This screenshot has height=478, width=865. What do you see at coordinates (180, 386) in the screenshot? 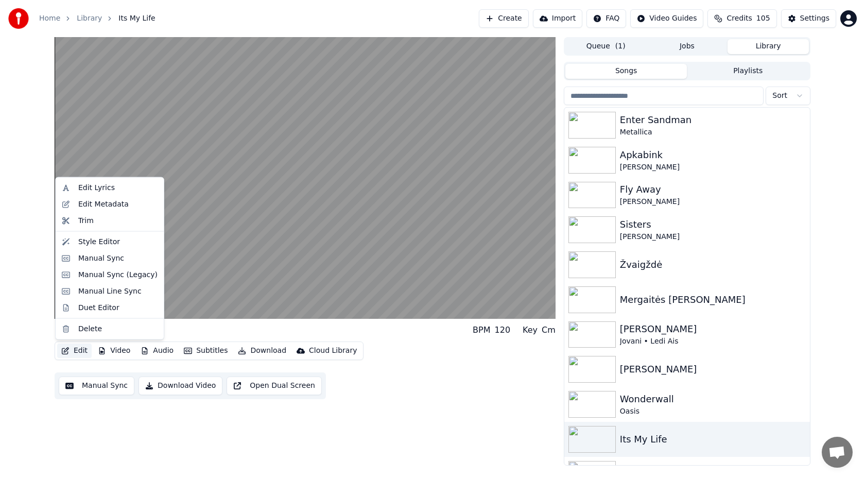
I see `button: Download Video` at bounding box center [180, 386].